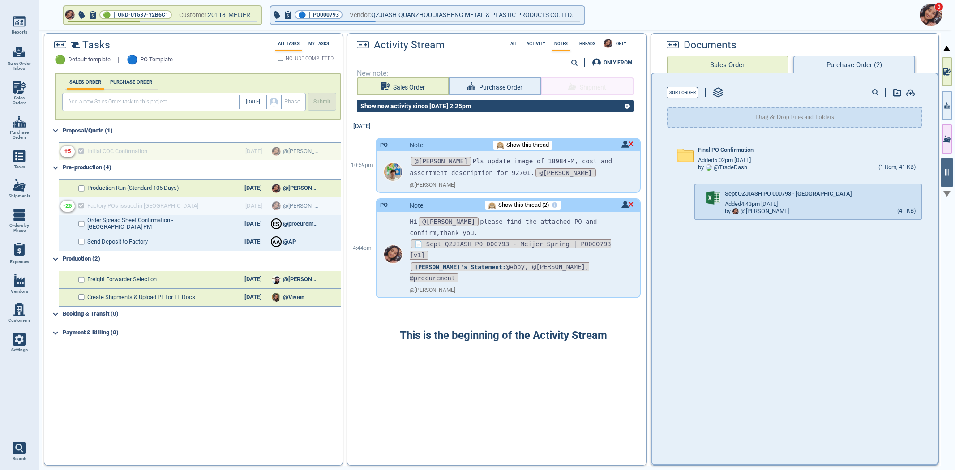  What do you see at coordinates (75, 45) in the screenshot?
I see `img: timeline2` at bounding box center [75, 45].